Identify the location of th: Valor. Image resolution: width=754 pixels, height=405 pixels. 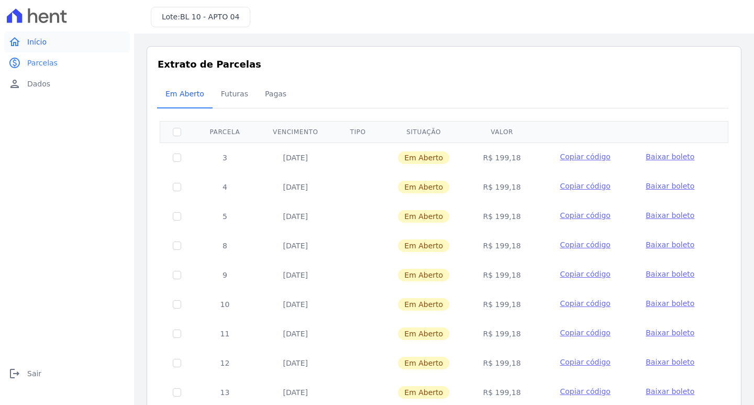
(501, 131).